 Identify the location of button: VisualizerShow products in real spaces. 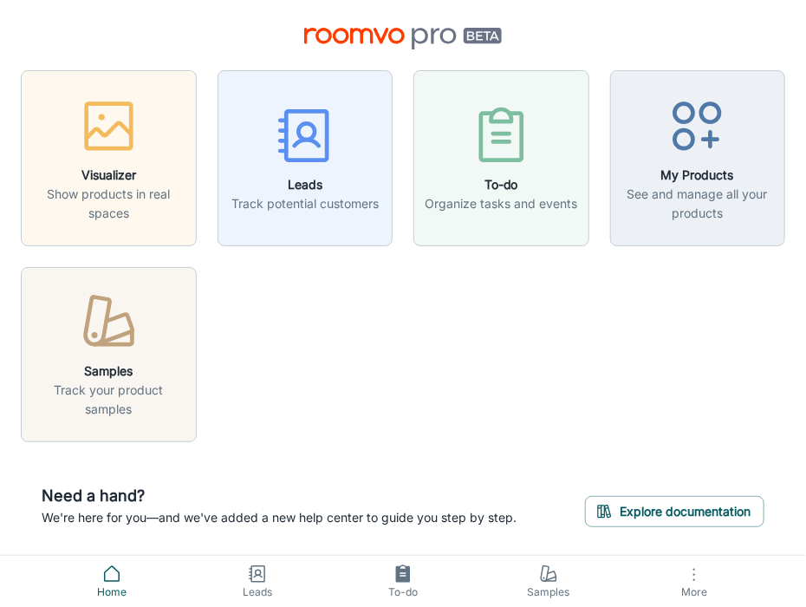
(108, 158).